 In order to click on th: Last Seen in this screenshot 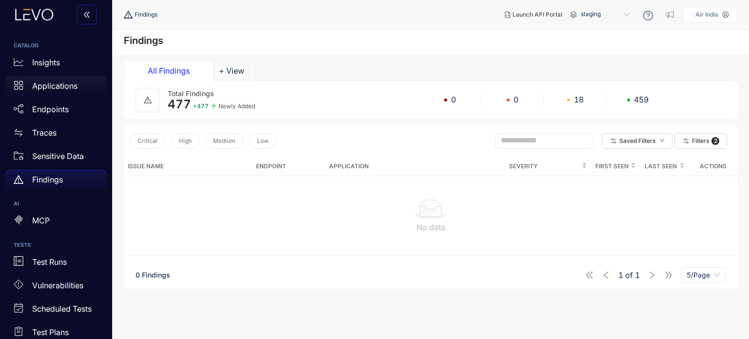, I will do `click(664, 166)`.